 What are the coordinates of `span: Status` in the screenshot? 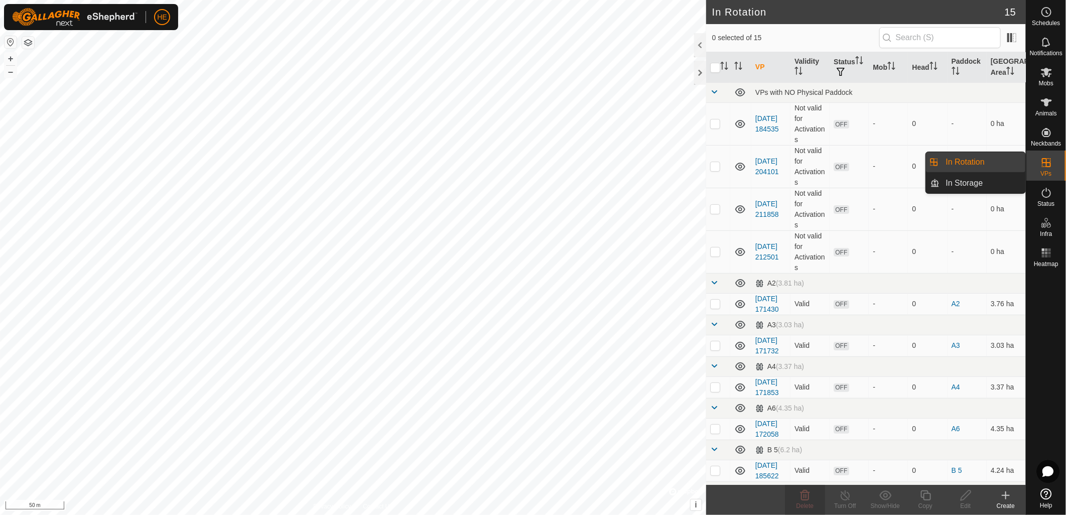 It's located at (1045, 204).